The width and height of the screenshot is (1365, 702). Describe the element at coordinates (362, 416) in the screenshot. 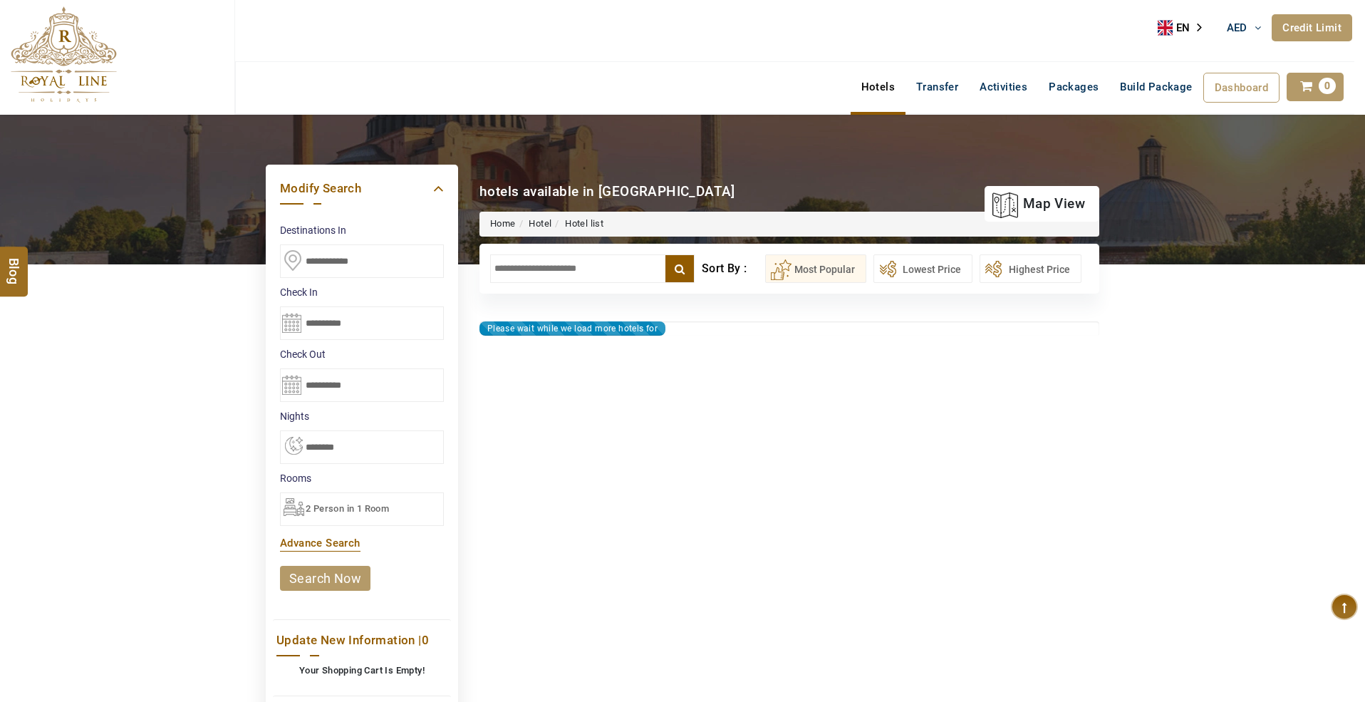

I see `label: nights` at that location.